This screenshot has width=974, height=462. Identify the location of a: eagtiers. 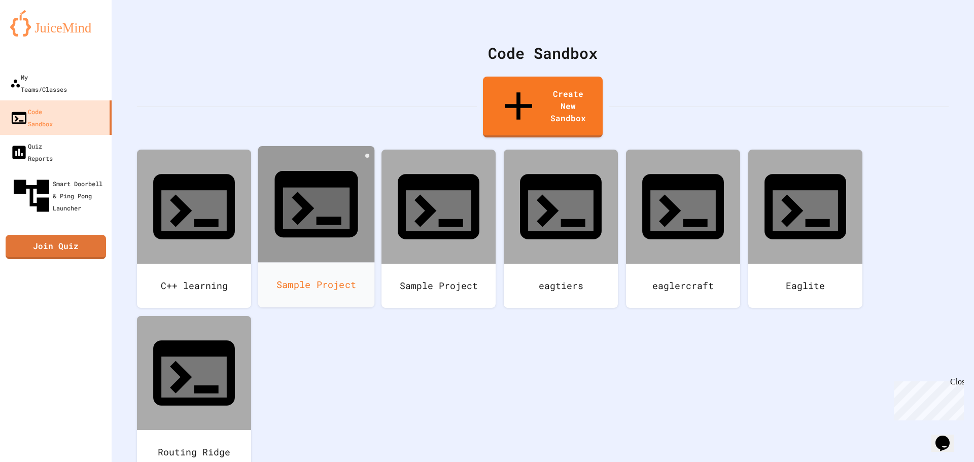
(561, 229).